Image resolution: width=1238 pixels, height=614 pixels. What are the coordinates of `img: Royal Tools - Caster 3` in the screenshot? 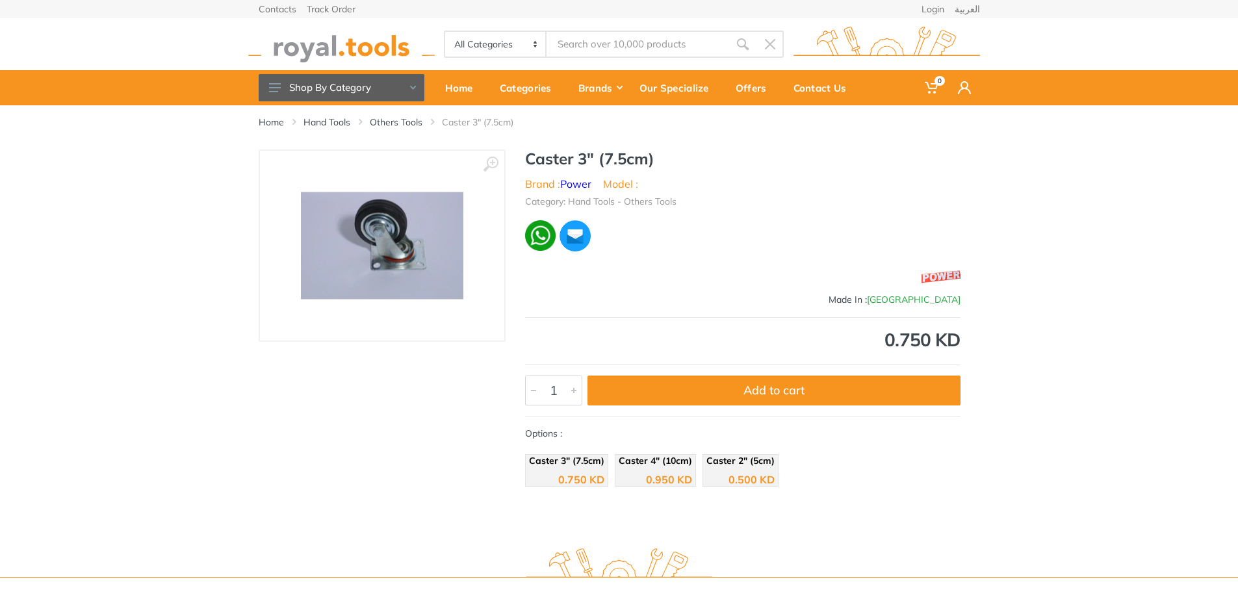 It's located at (382, 246).